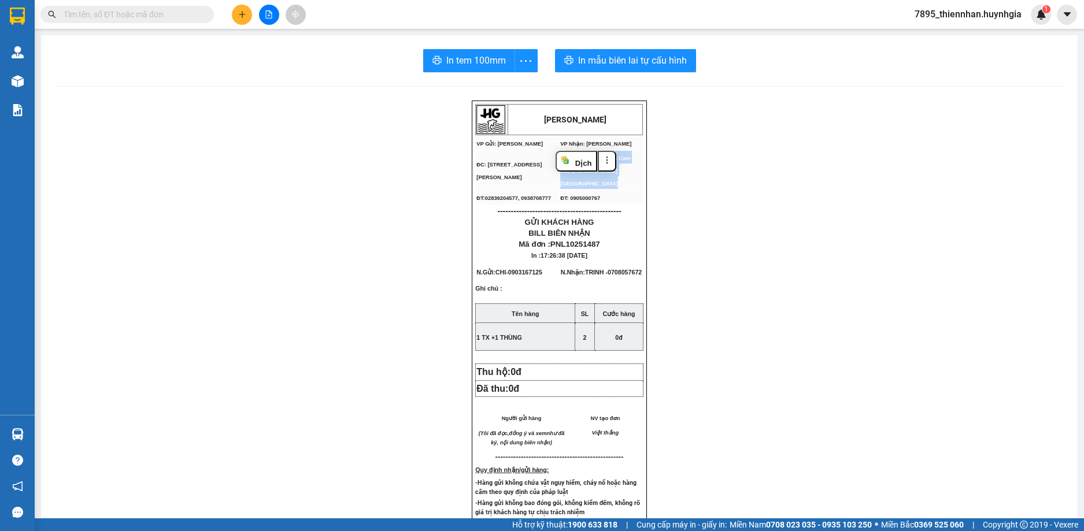 The image size is (1084, 531). What do you see at coordinates (526, 61) in the screenshot?
I see `span: more` at bounding box center [526, 61].